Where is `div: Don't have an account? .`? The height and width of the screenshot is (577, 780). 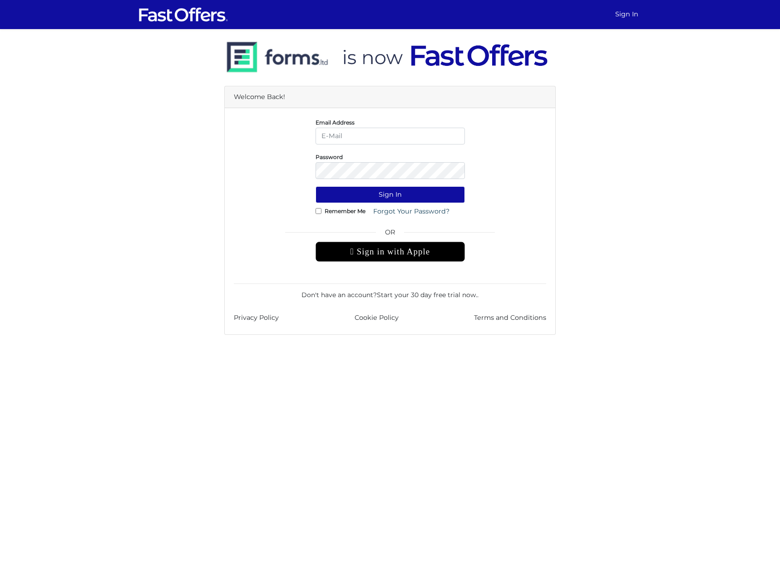
div: Don't have an account? . is located at coordinates (390, 291).